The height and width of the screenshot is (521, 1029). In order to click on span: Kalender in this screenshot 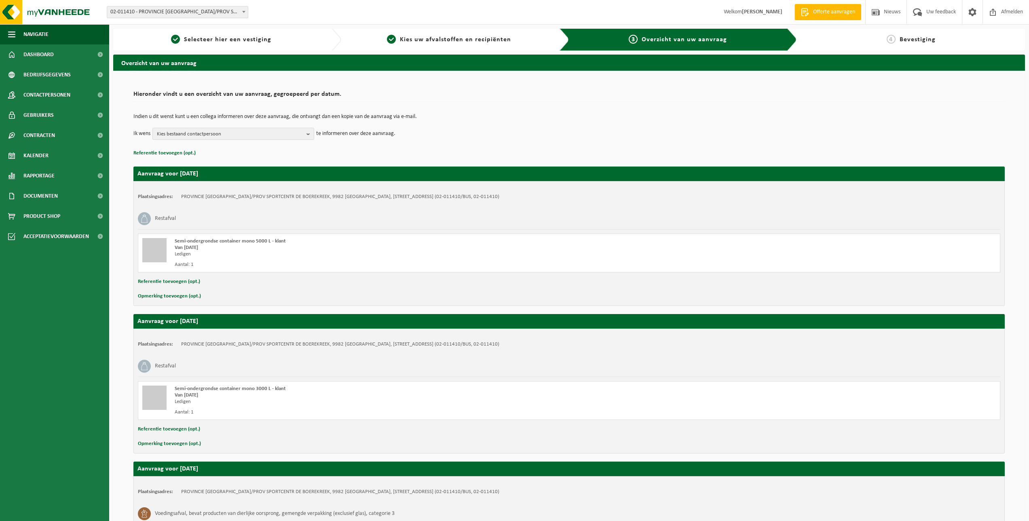, I will do `click(36, 156)`.